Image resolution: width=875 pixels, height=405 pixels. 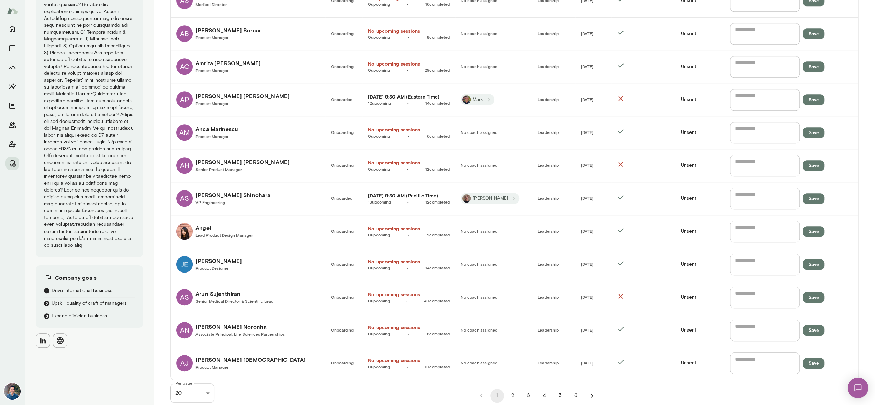 What do you see at coordinates (12, 164) in the screenshot?
I see `button: Manage` at bounding box center [12, 164].